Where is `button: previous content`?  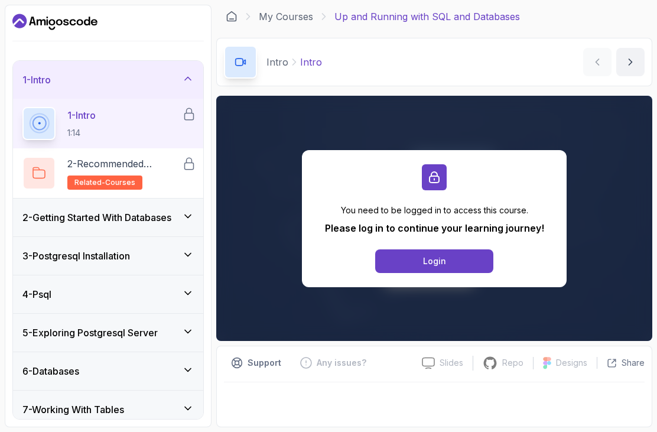
button: previous content is located at coordinates (597, 62).